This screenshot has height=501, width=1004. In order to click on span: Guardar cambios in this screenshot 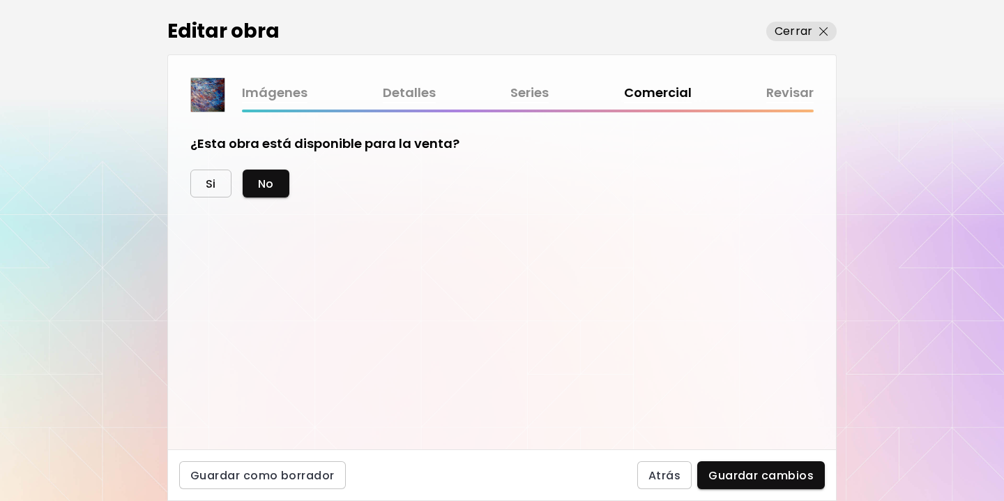, I will do `click(761, 475)`.